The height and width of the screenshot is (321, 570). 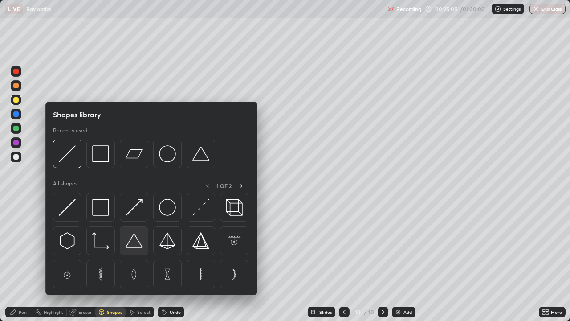 I want to click on div: Undo, so click(x=175, y=312).